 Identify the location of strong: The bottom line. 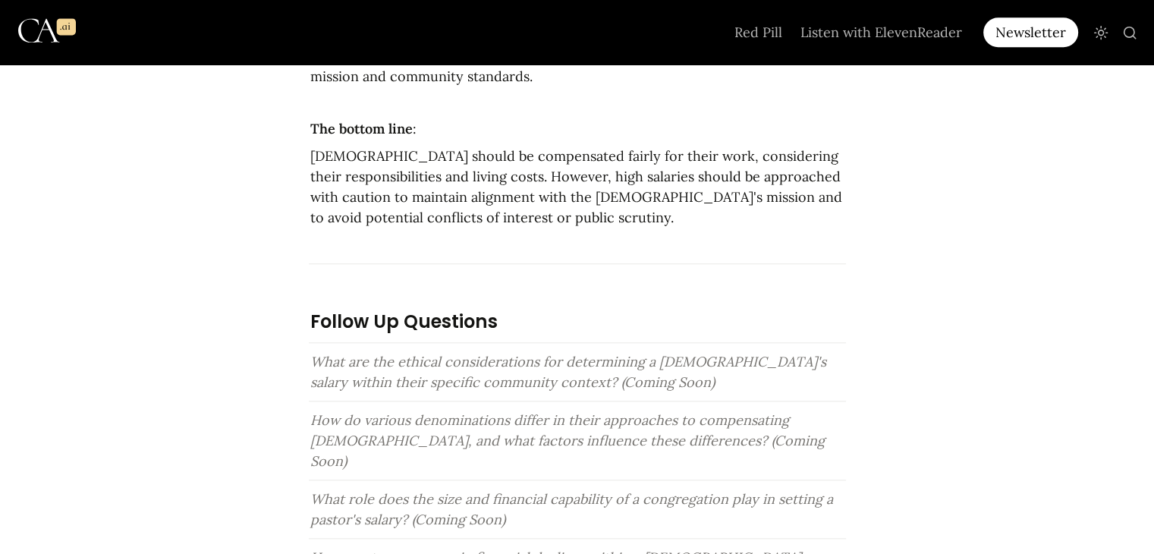
(361, 128).